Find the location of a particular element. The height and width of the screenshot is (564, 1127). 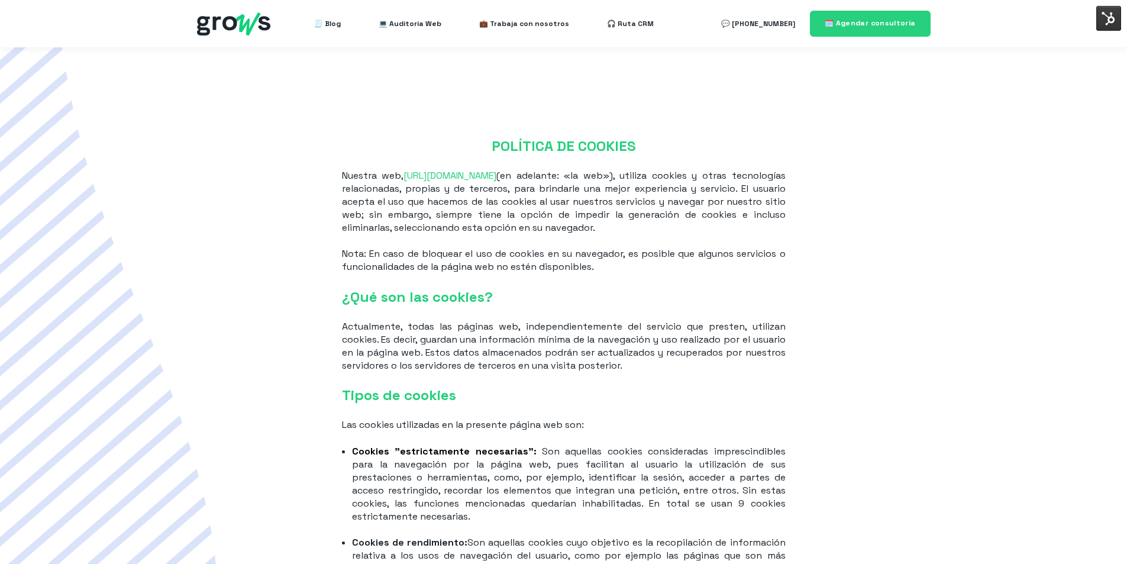

span: 💼 Trabaja con nosotros is located at coordinates (524, 24).